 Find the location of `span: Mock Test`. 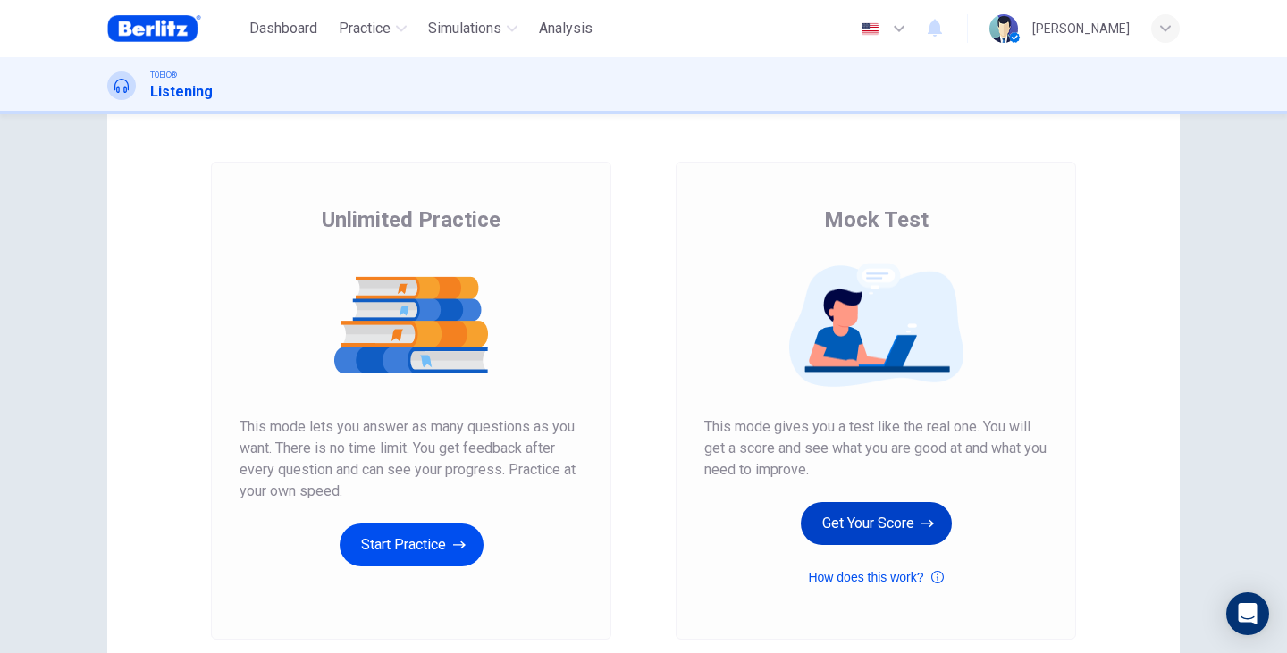

span: Mock Test is located at coordinates (876, 220).